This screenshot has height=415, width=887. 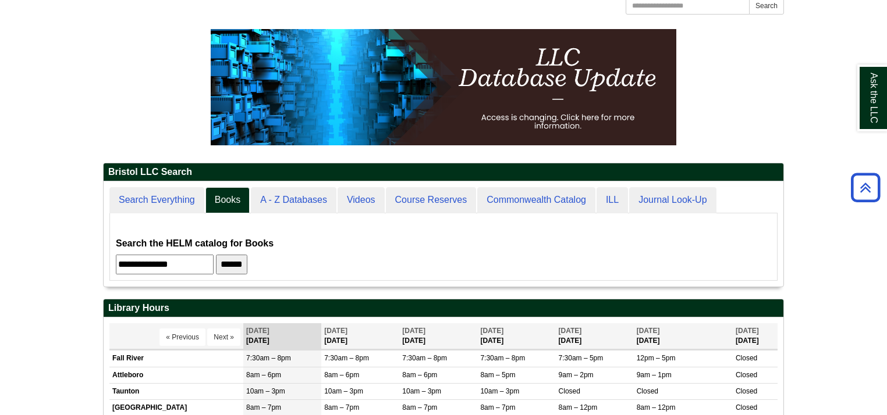 What do you see at coordinates (443, 172) in the screenshot?
I see `h2: Bristol LLC Search` at bounding box center [443, 172].